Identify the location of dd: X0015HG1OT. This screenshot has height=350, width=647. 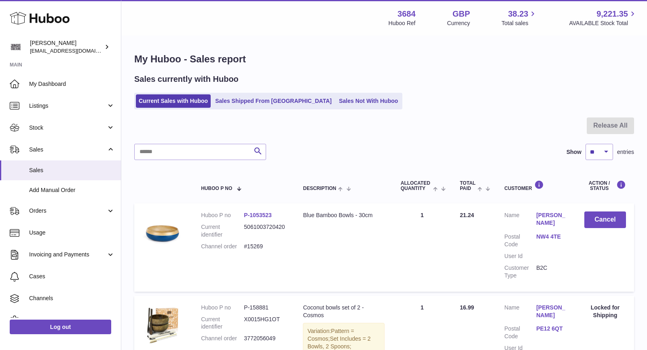
(265, 323).